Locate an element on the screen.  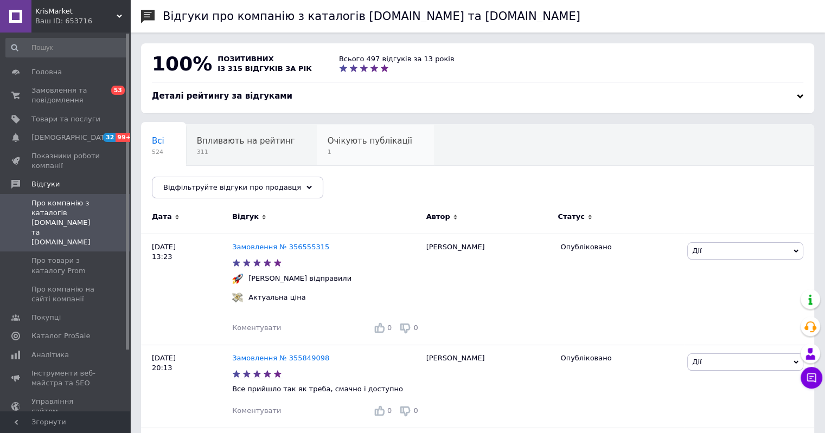
span: Деталі рейтингу за відгуками is located at coordinates (222, 96).